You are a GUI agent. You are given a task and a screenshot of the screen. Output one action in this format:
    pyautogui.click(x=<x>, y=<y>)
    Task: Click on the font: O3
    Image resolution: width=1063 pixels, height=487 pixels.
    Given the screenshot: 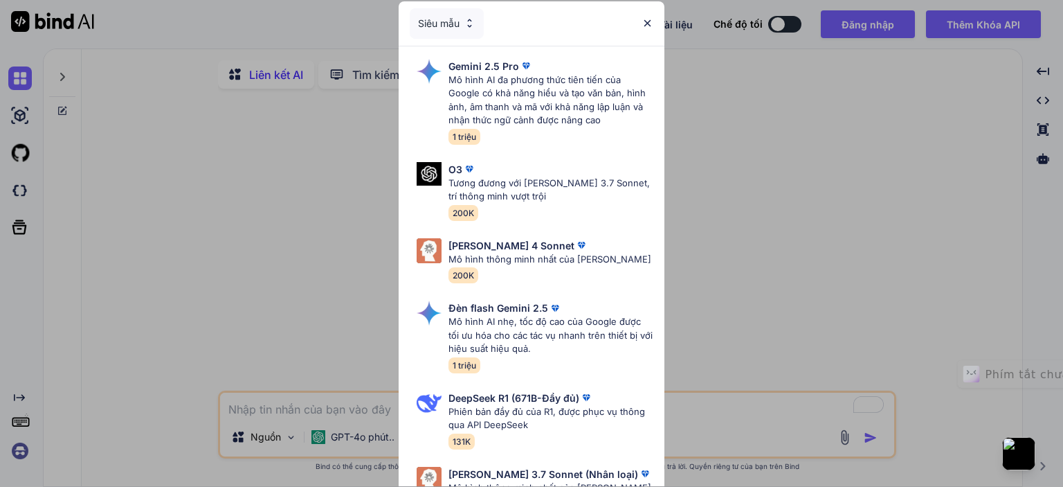 What is the action you would take?
    pyautogui.click(x=455, y=169)
    